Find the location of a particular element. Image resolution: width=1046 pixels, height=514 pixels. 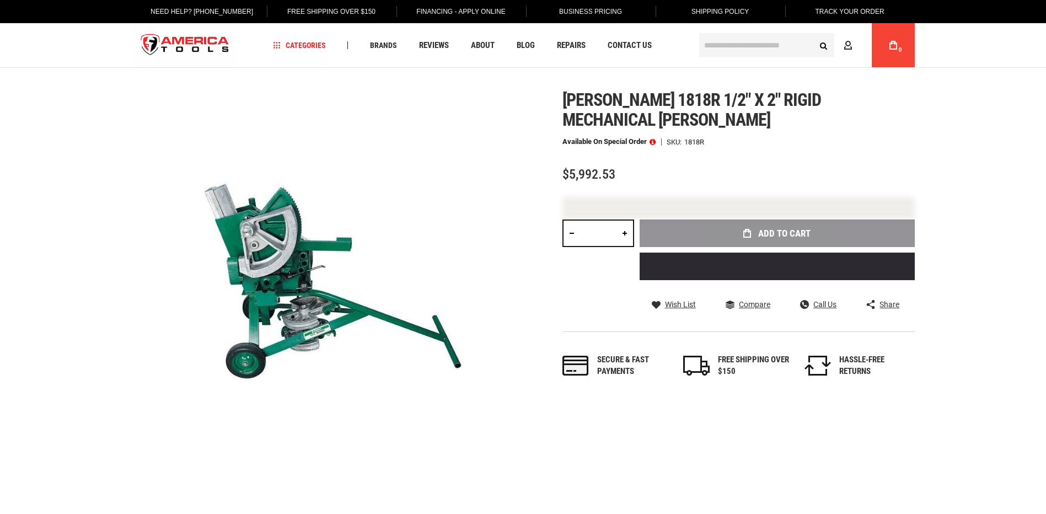

span: 0 is located at coordinates (900, 50).